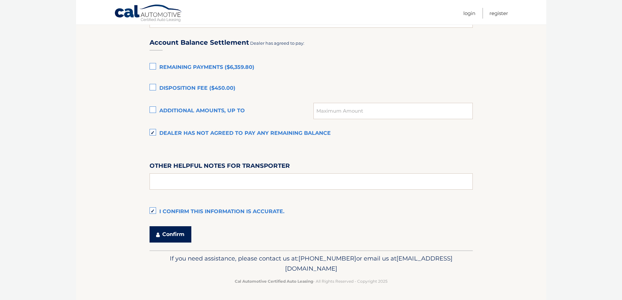 This screenshot has height=300, width=622. I want to click on label: Additional amounts, up to, so click(232, 111).